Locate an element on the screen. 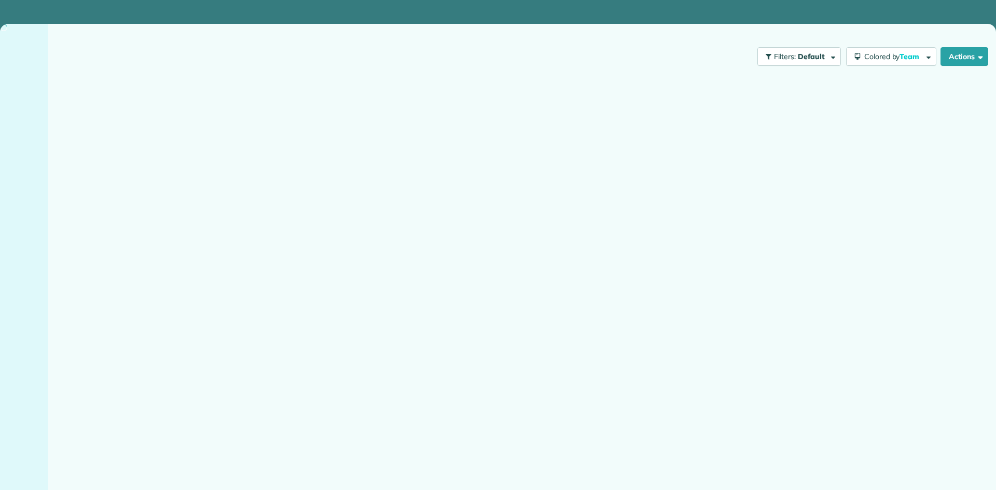 This screenshot has height=490, width=996. span: Default is located at coordinates (811, 57).